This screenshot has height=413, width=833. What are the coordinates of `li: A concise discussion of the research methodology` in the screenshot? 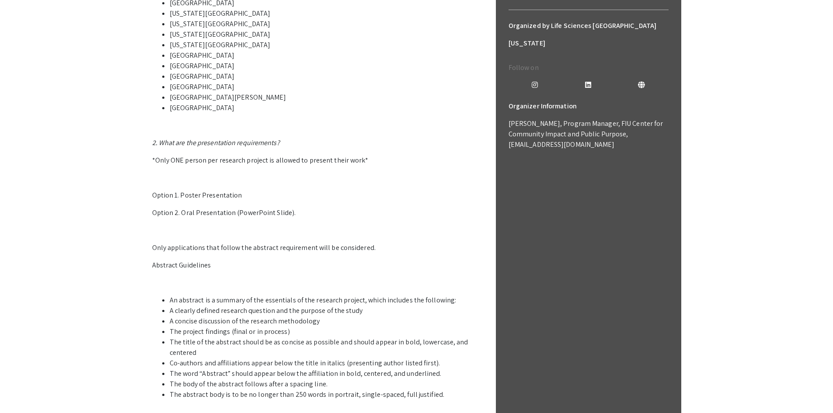 It's located at (325, 322).